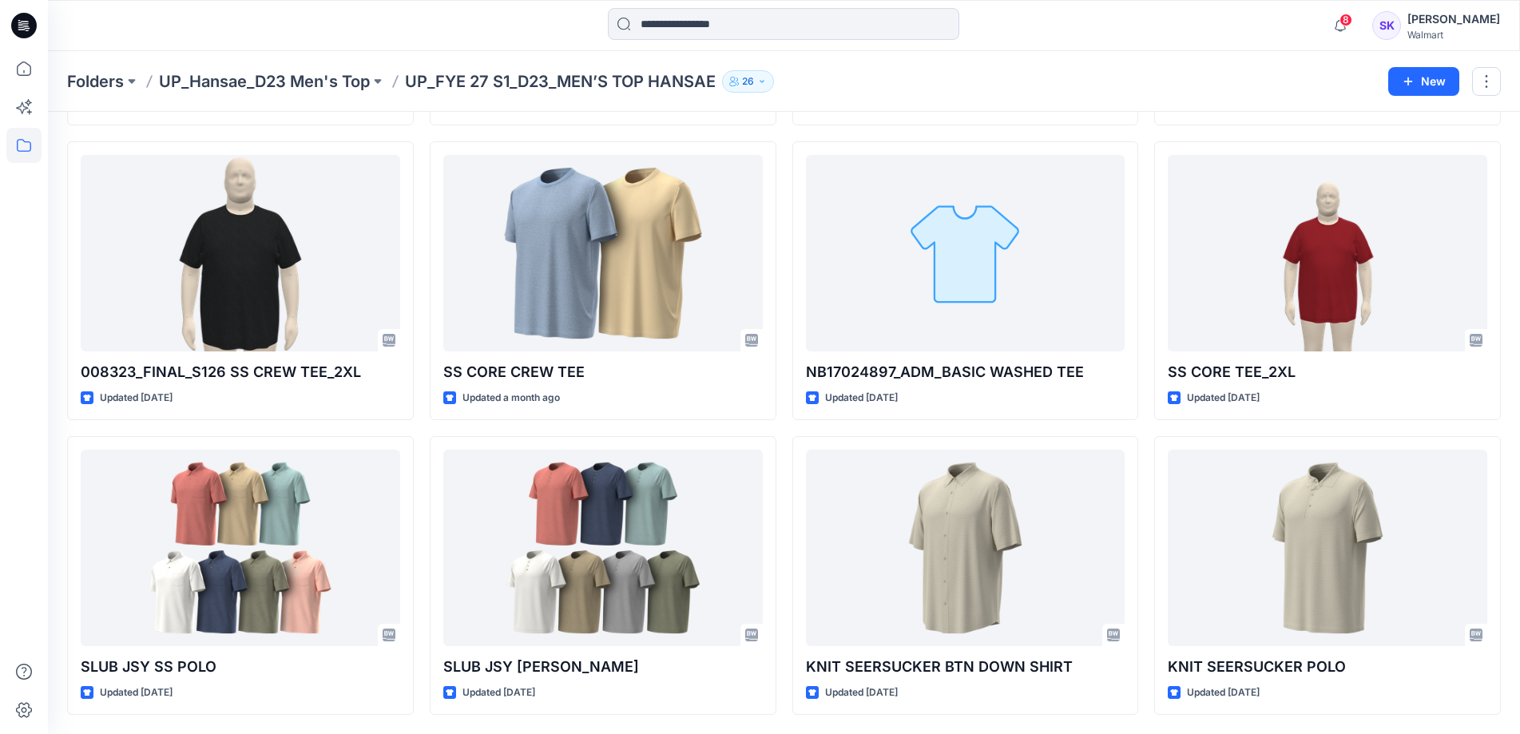  Describe the element at coordinates (603, 372) in the screenshot. I see `p: SS CORE CREW TEE` at that location.